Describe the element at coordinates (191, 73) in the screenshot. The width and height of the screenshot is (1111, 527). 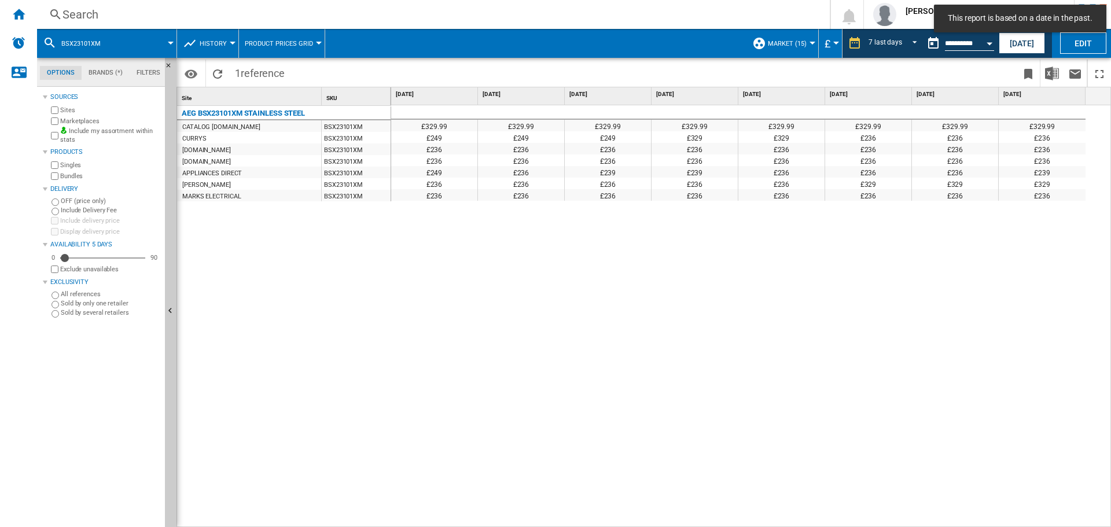
I see `button: Options` at that location.